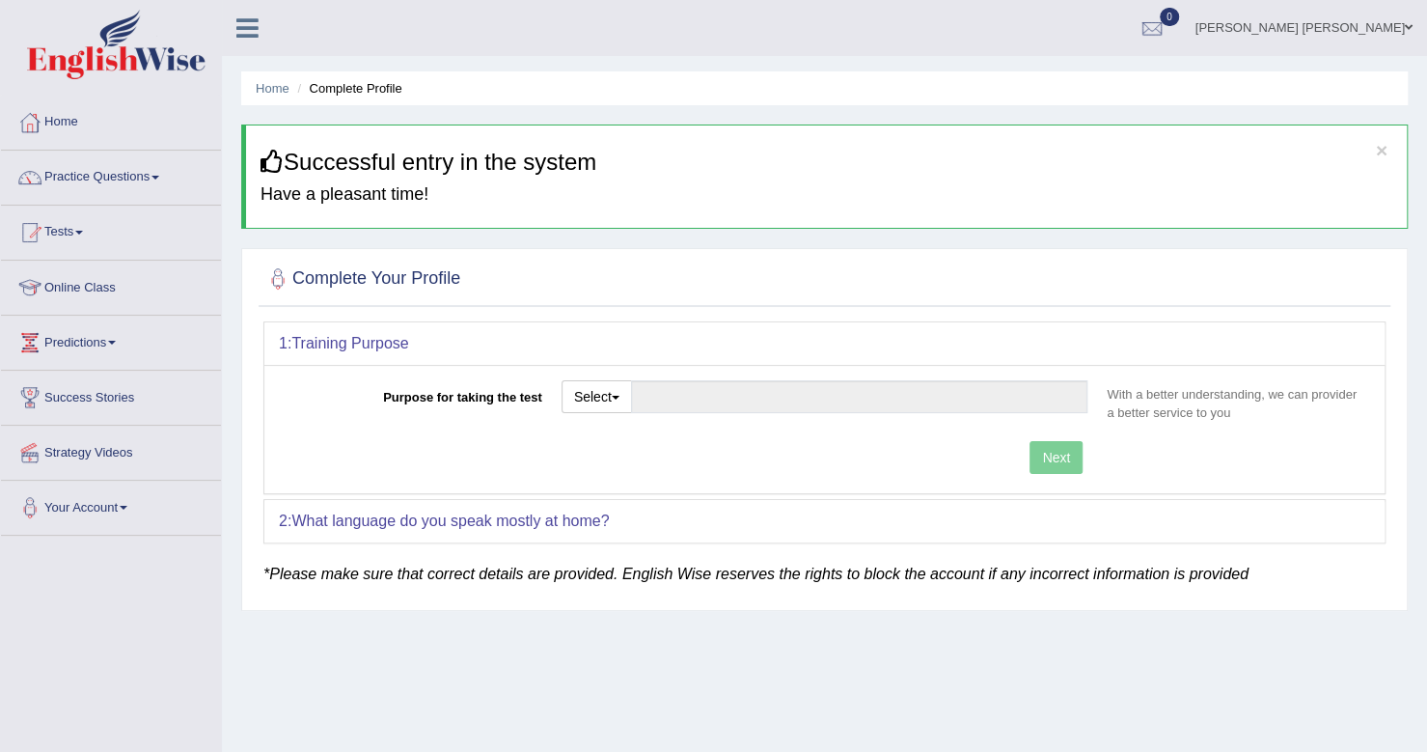 The width and height of the screenshot is (1427, 752). I want to click on span: 0, so click(1169, 16).